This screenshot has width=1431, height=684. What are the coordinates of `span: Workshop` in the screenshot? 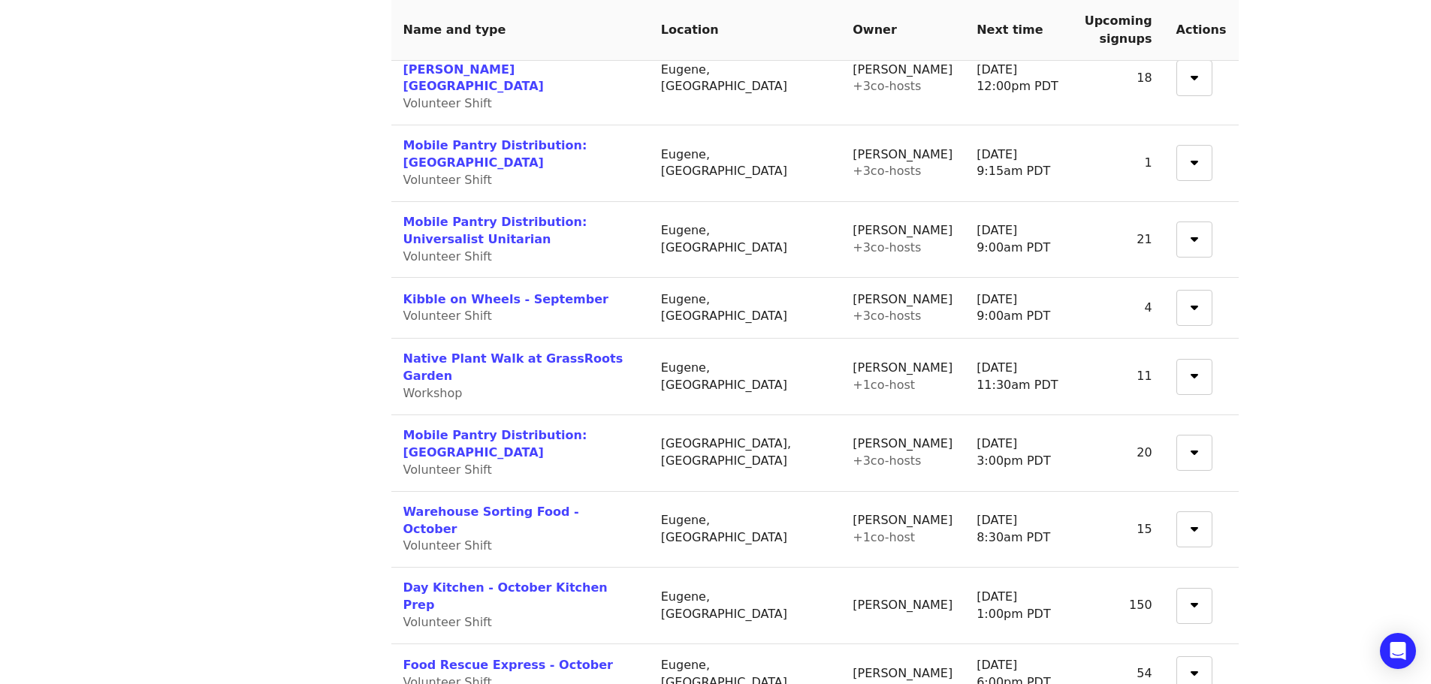 It's located at (433, 393).